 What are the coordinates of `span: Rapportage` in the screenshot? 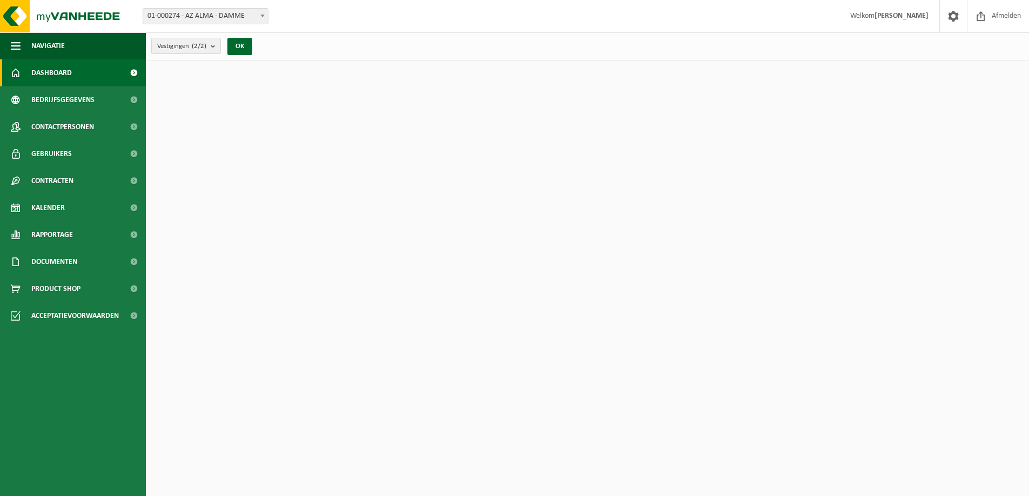 It's located at (52, 235).